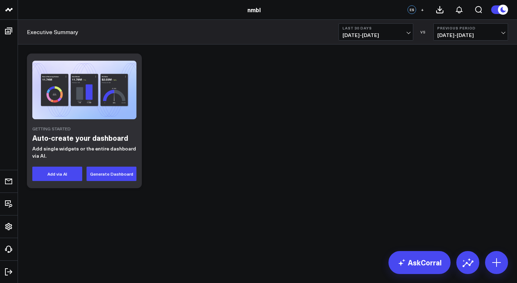 The height and width of the screenshot is (283, 517). I want to click on div: Getting Started, so click(84, 129).